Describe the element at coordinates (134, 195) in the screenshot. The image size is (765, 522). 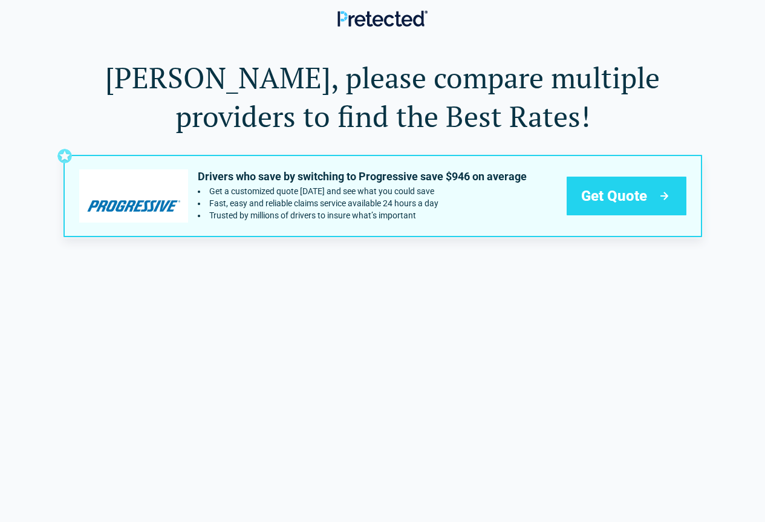
I see `img: progressive's logo` at that location.